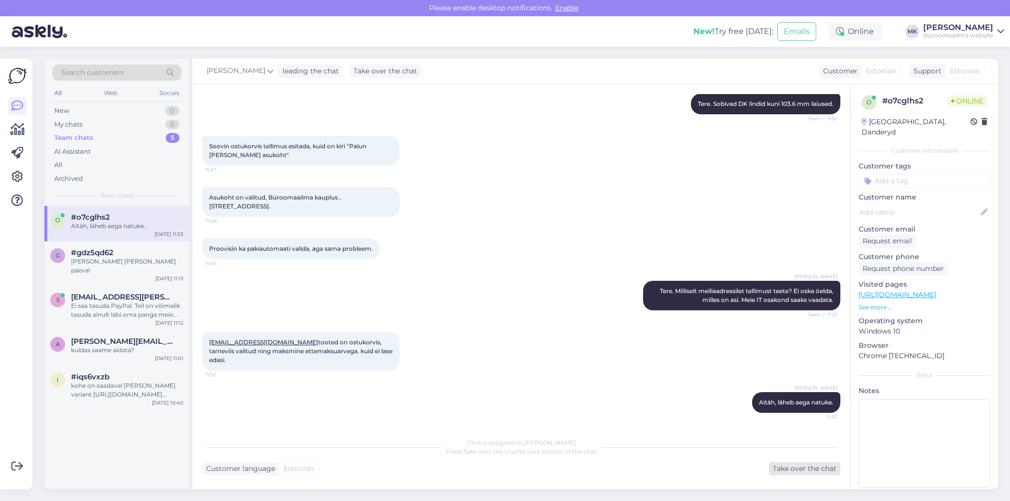 This screenshot has width=1010, height=501. Describe the element at coordinates (903, 269) in the screenshot. I see `div: Request phone number` at that location.